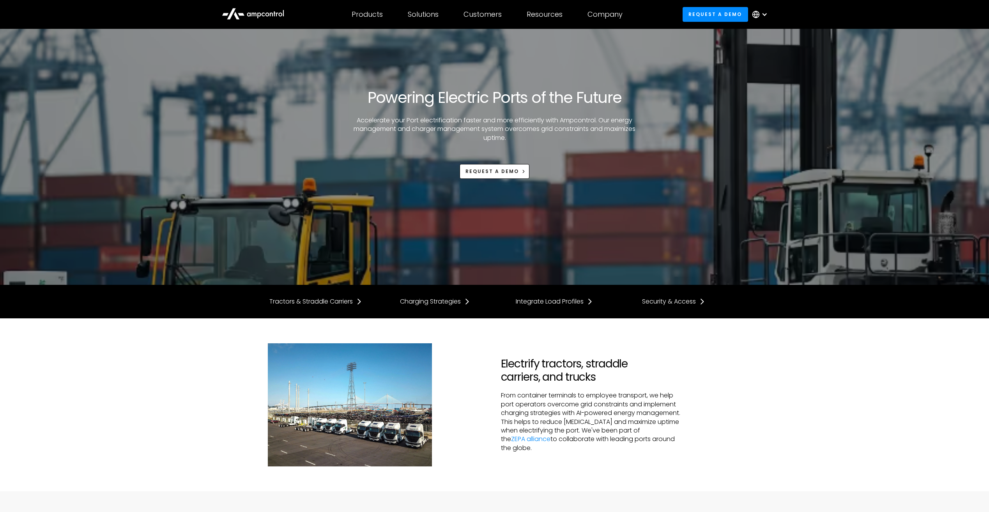 The image size is (989, 512). Describe the element at coordinates (716, 14) in the screenshot. I see `a: Request a demo` at that location.